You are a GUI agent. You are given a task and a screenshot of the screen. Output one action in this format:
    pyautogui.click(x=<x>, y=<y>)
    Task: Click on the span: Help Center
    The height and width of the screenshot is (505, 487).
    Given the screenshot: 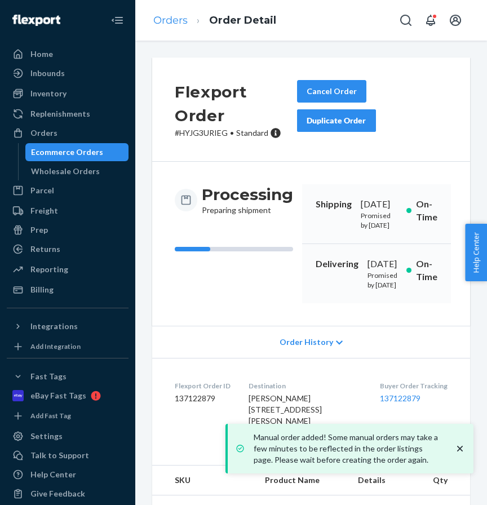 What is the action you would take?
    pyautogui.click(x=476, y=253)
    